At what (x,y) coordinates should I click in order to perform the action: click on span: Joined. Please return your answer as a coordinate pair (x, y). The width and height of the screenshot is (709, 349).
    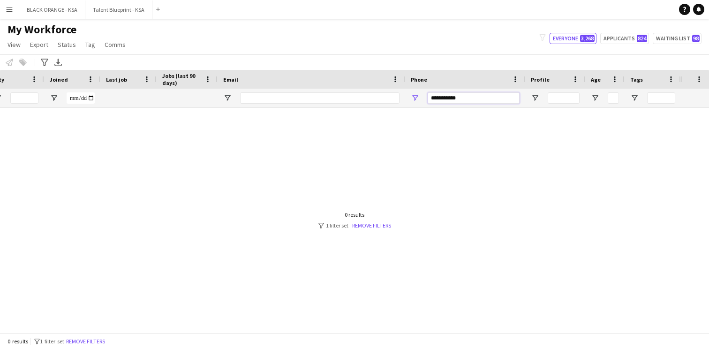
    Looking at the image, I should click on (59, 79).